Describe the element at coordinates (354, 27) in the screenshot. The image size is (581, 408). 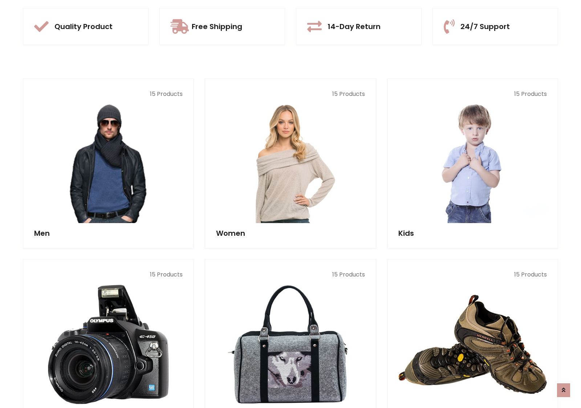
I see `h5: 14-Day Return` at that location.